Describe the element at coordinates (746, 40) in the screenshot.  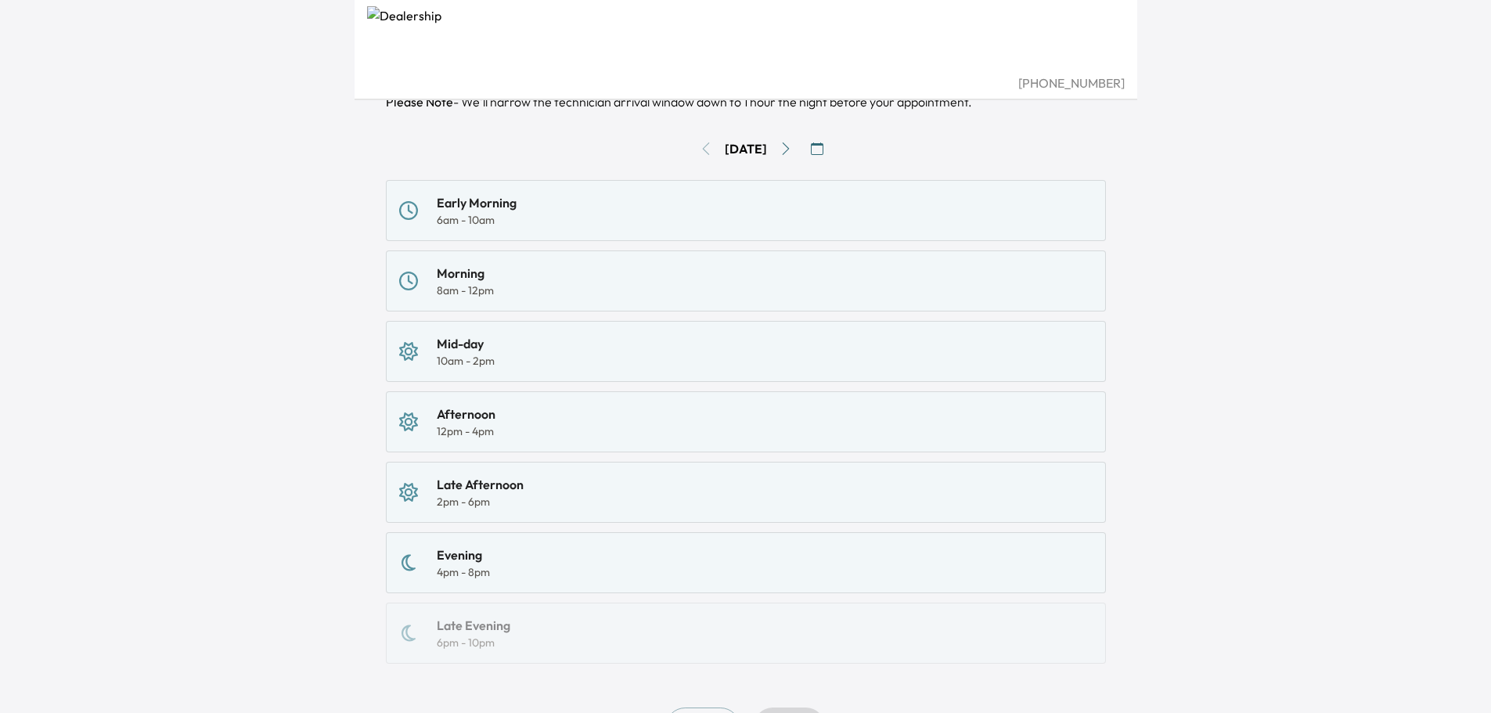
I see `img: Dealership` at that location.